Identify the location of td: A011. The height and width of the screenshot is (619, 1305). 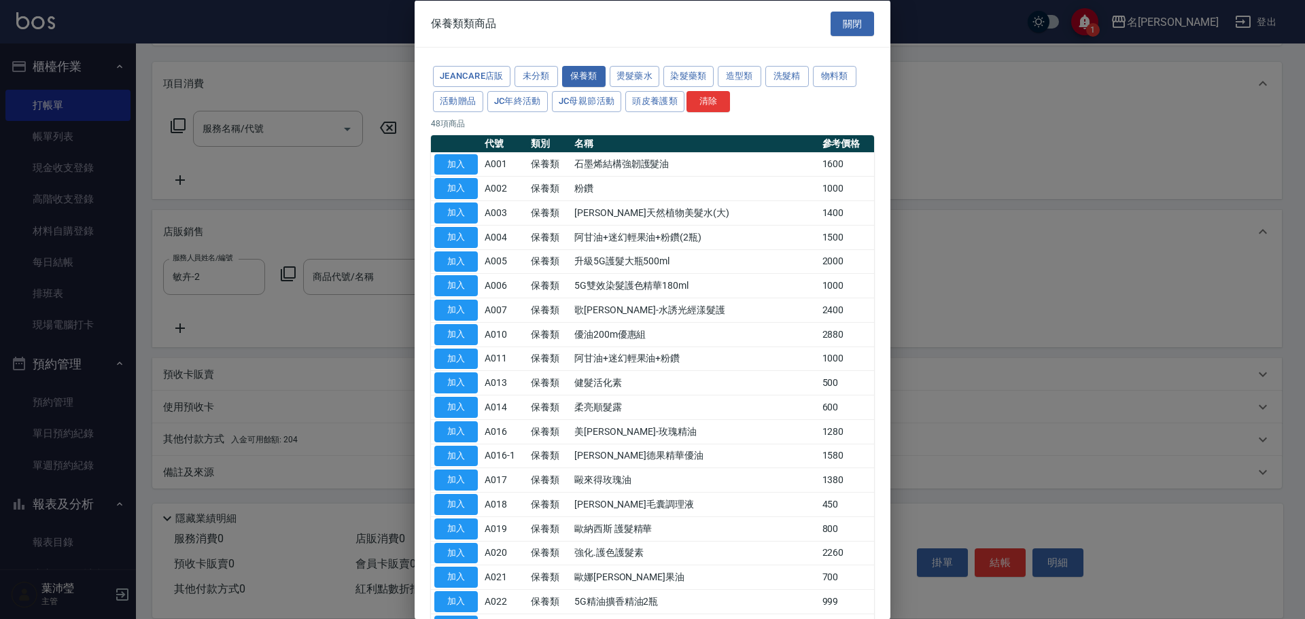
(504, 359).